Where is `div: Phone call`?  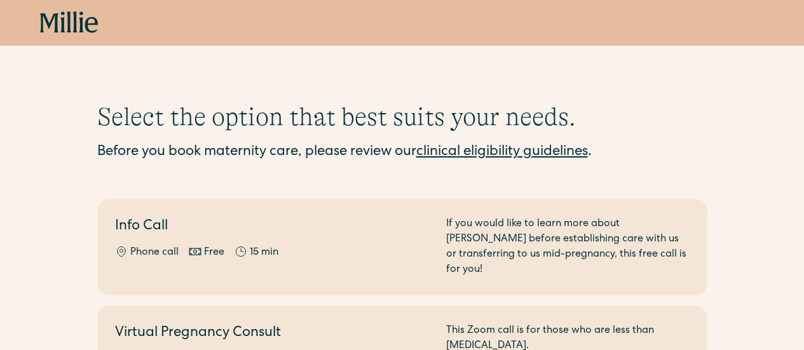
div: Phone call is located at coordinates (154, 253).